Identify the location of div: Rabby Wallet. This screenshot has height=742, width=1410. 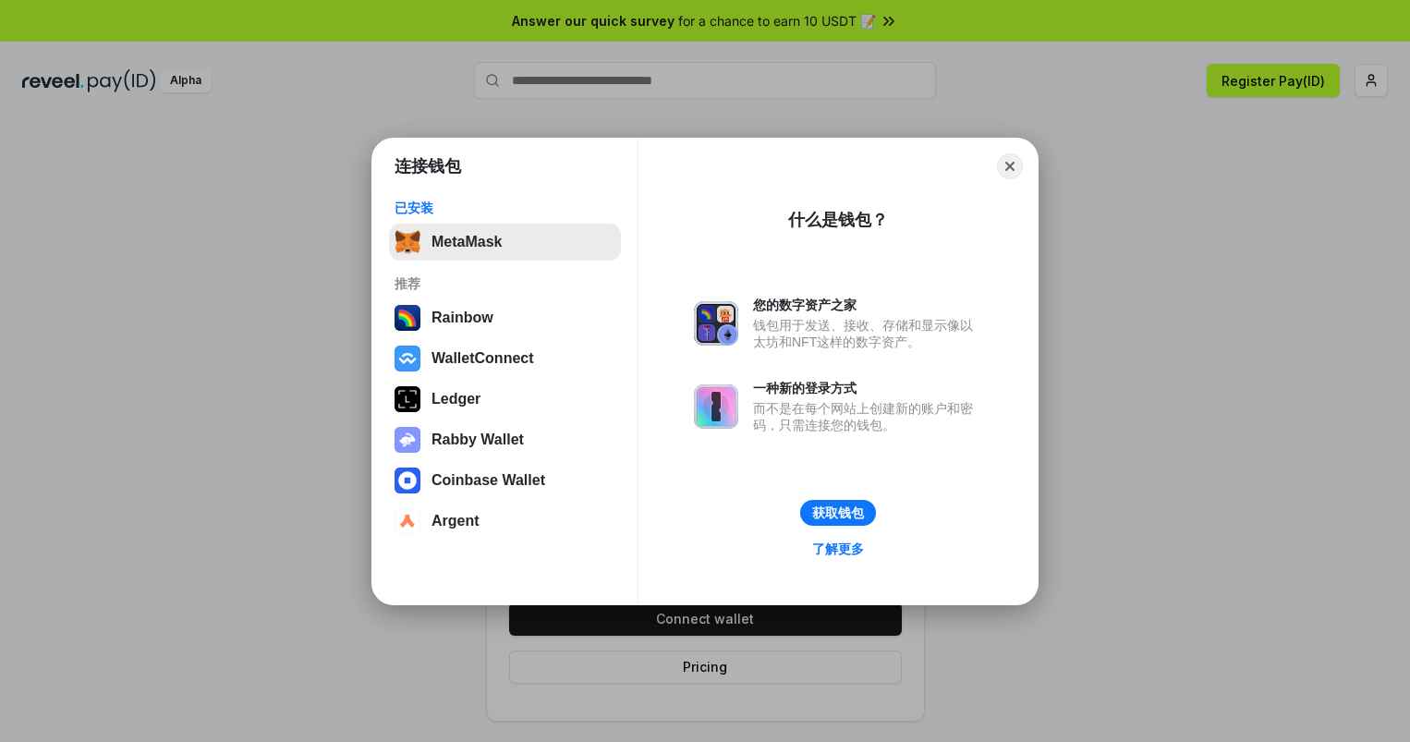
(478, 440).